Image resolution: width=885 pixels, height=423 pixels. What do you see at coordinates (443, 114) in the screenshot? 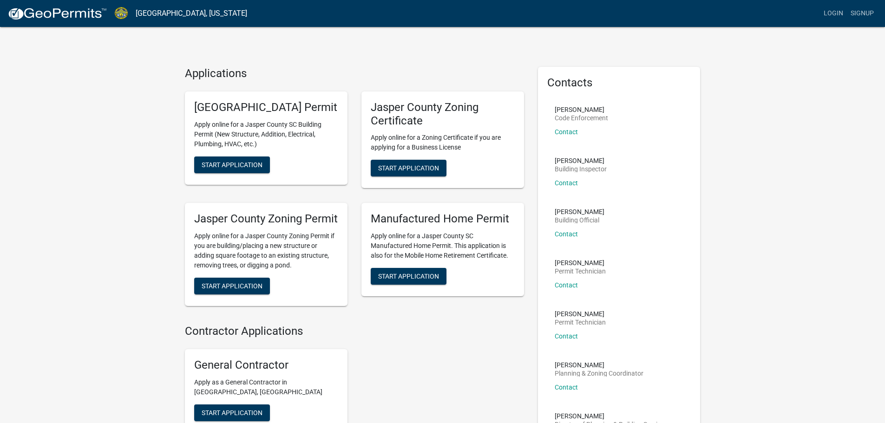
I see `h5: Jasper County Zoning Certificate` at bounding box center [443, 114].